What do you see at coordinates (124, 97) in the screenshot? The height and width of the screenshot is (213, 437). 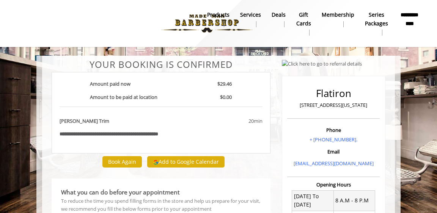 I see `b: Amount to be paid at location` at bounding box center [124, 97].